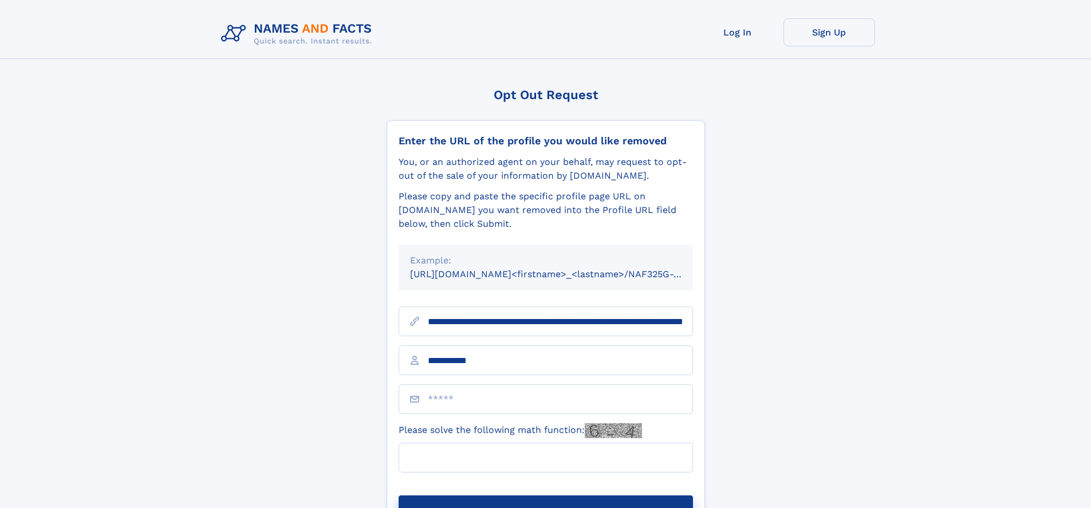  What do you see at coordinates (546, 141) in the screenshot?
I see `div: Enter the URL of the profile you would like removed` at bounding box center [546, 141].